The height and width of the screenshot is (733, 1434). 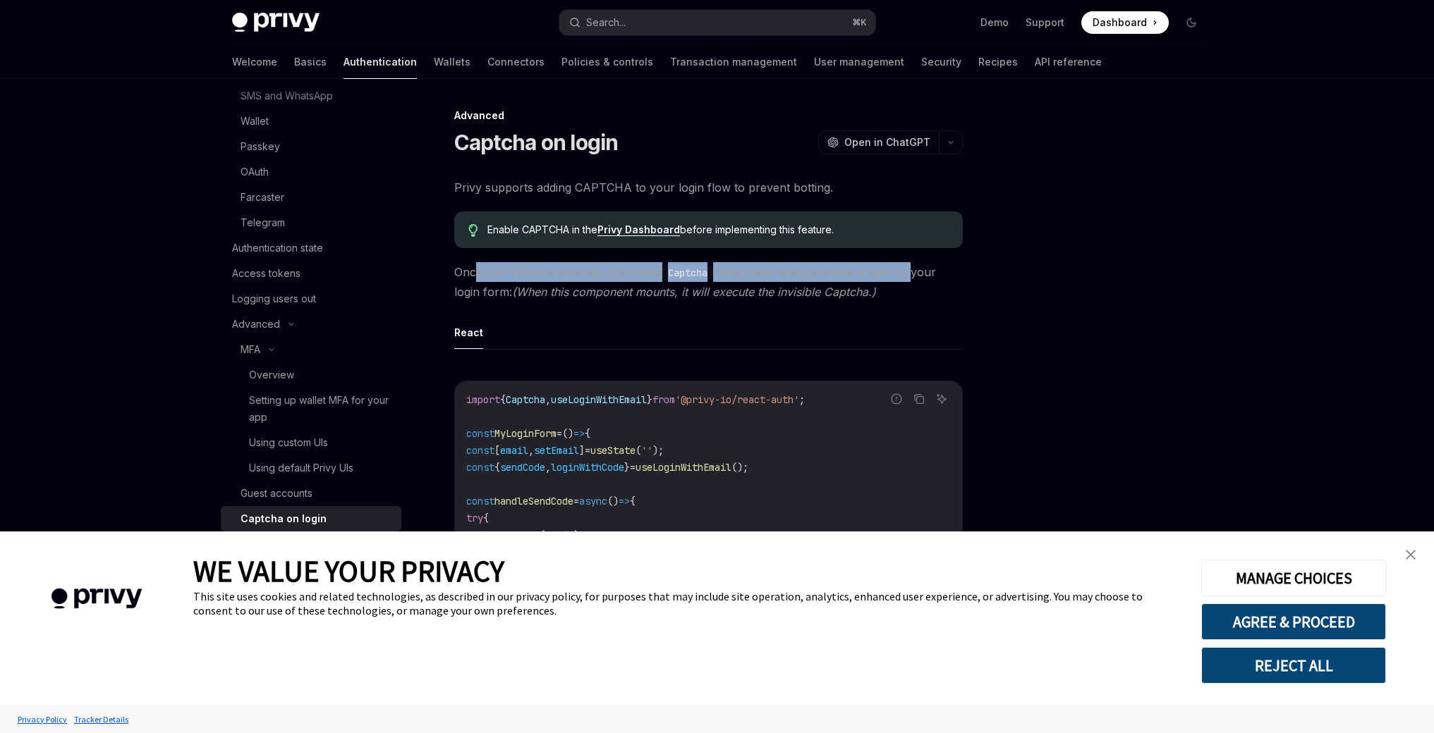 I want to click on a: API reference, so click(x=1068, y=62).